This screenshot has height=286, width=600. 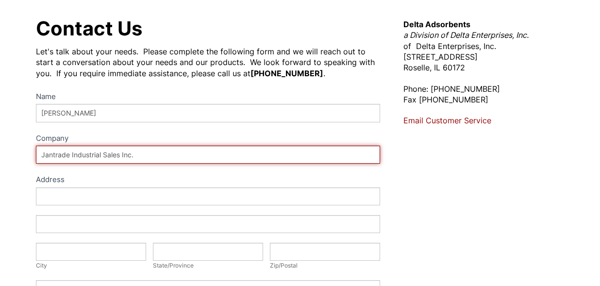 What do you see at coordinates (208, 180) in the screenshot?
I see `div: Address` at bounding box center [208, 180].